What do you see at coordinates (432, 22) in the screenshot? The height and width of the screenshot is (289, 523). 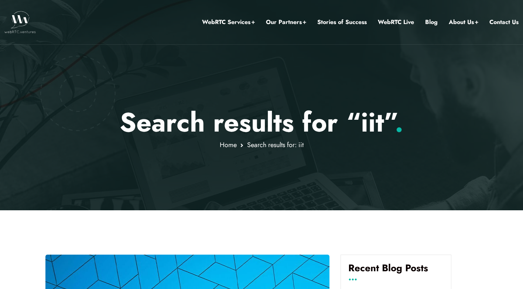 I see `a: Blog` at bounding box center [432, 22].